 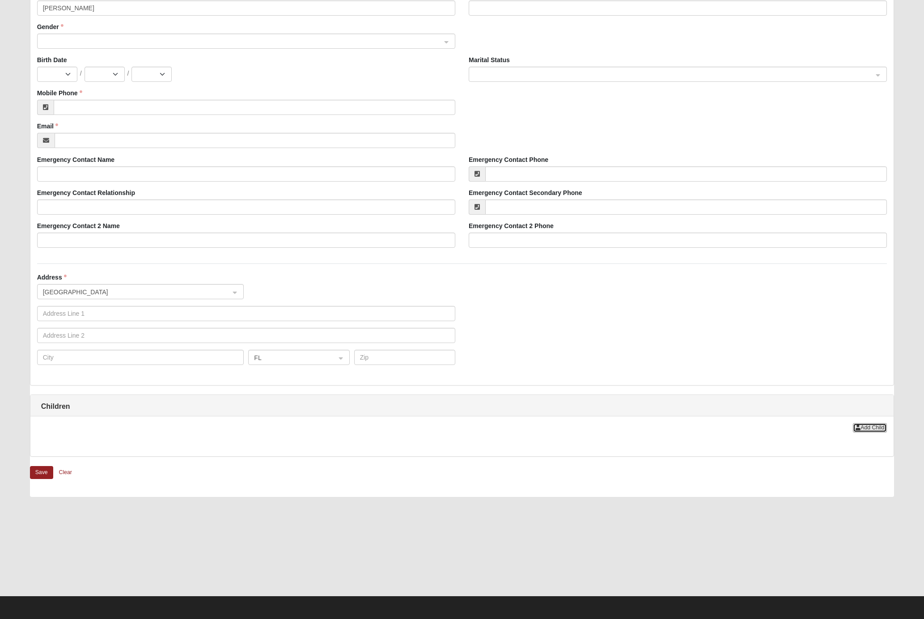 I want to click on label: Birth Date, so click(x=52, y=60).